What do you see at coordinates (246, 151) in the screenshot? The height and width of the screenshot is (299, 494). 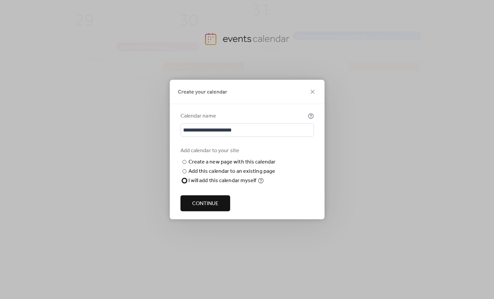 I see `div: Add calendar to your site` at bounding box center [246, 151].